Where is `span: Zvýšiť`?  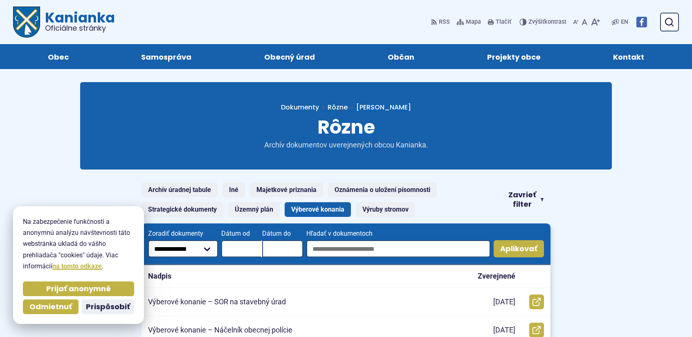 span: Zvýšiť is located at coordinates (536, 22).